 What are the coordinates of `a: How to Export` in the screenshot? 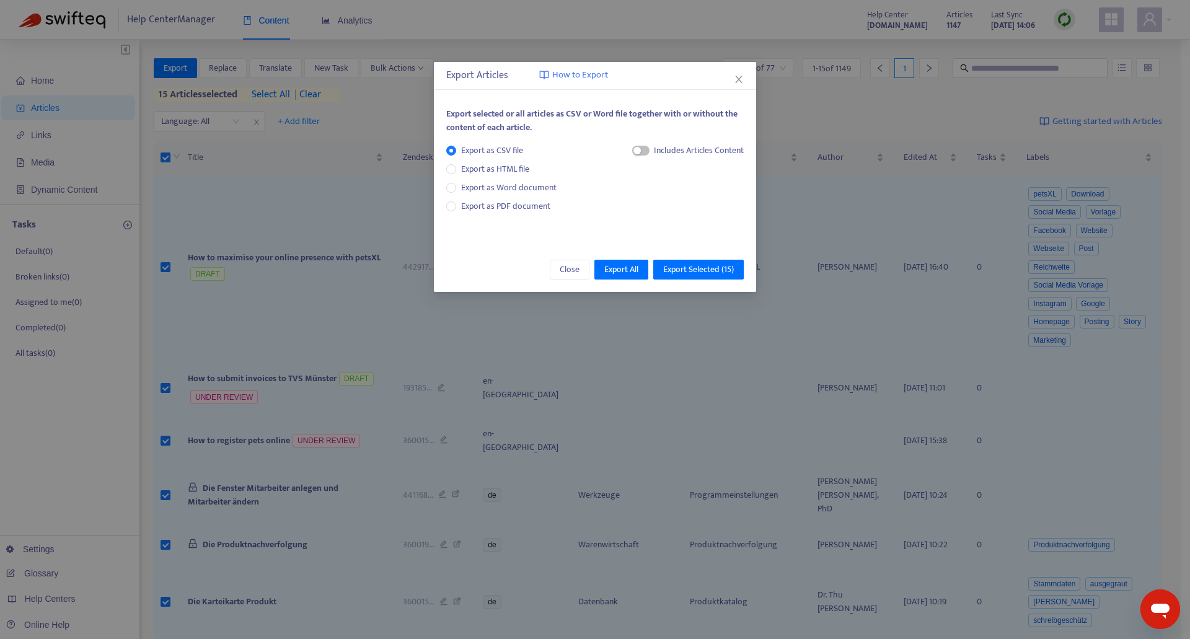 It's located at (573, 75).